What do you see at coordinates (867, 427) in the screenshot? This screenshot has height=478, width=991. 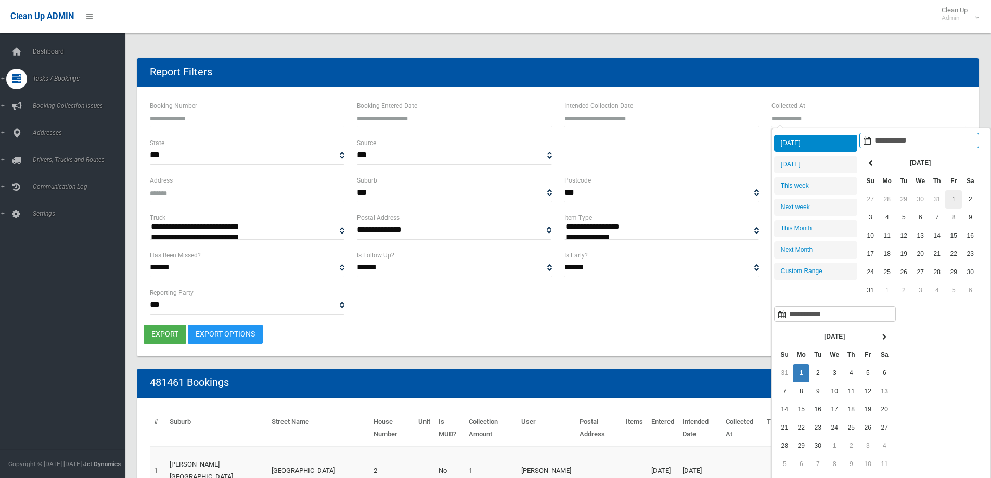 I see `td: 26` at bounding box center [867, 427].